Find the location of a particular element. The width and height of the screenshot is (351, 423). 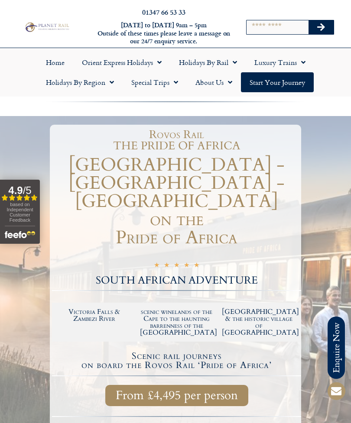

a: Home is located at coordinates (55, 62).